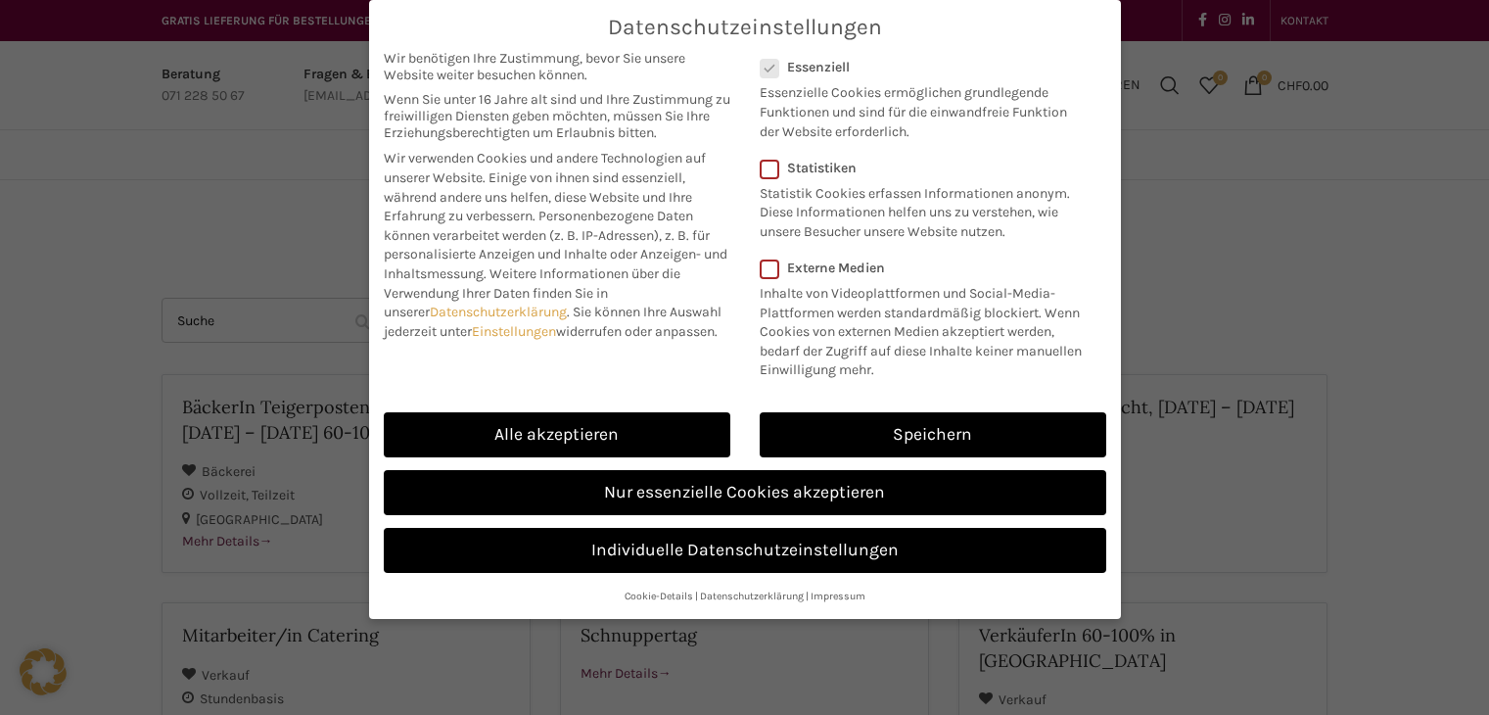 This screenshot has height=715, width=1489. I want to click on a: Einstellungen, so click(514, 331).